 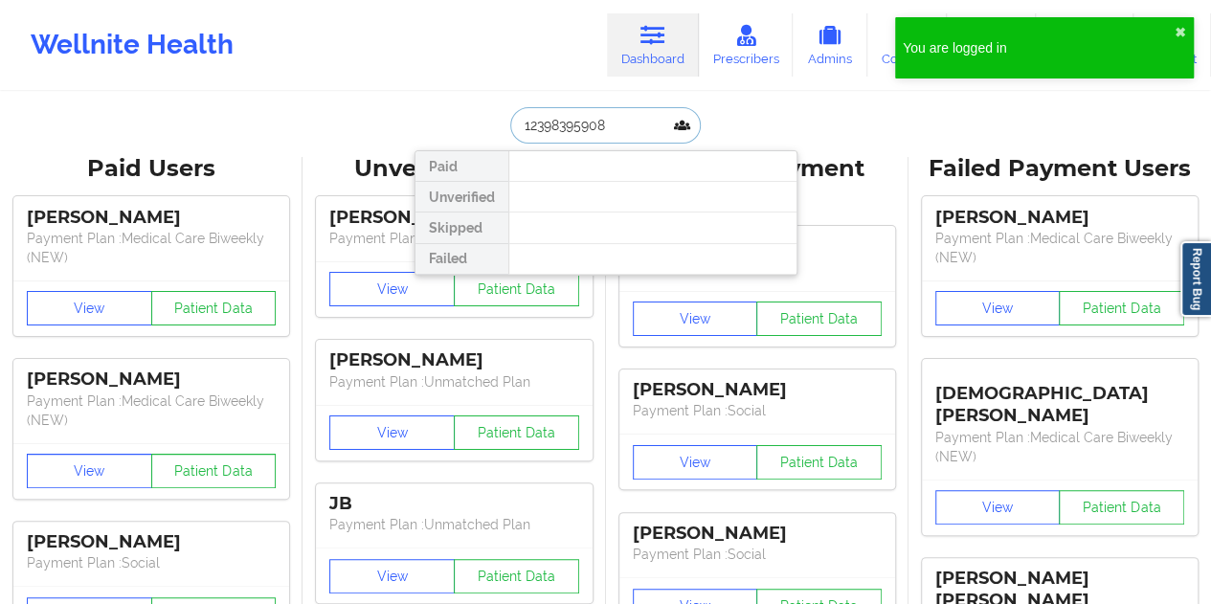 I want to click on div: Failed Payment Users, so click(x=1060, y=169).